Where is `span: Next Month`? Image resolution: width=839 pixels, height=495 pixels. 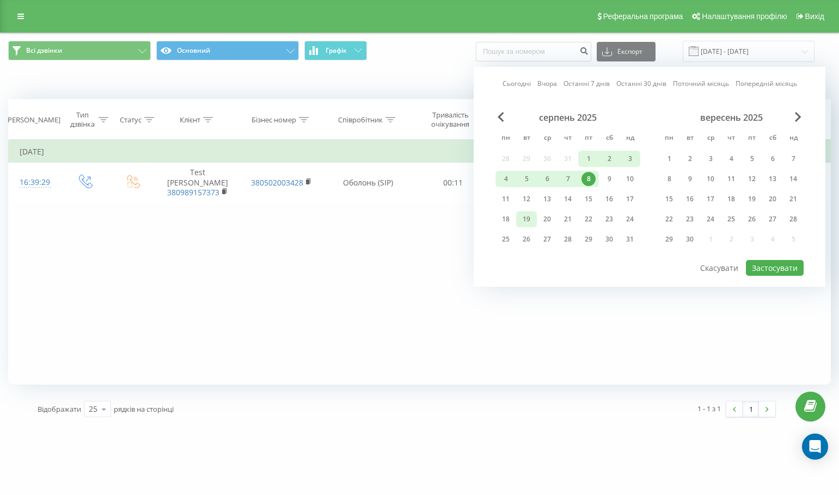 span: Next Month is located at coordinates (798, 117).